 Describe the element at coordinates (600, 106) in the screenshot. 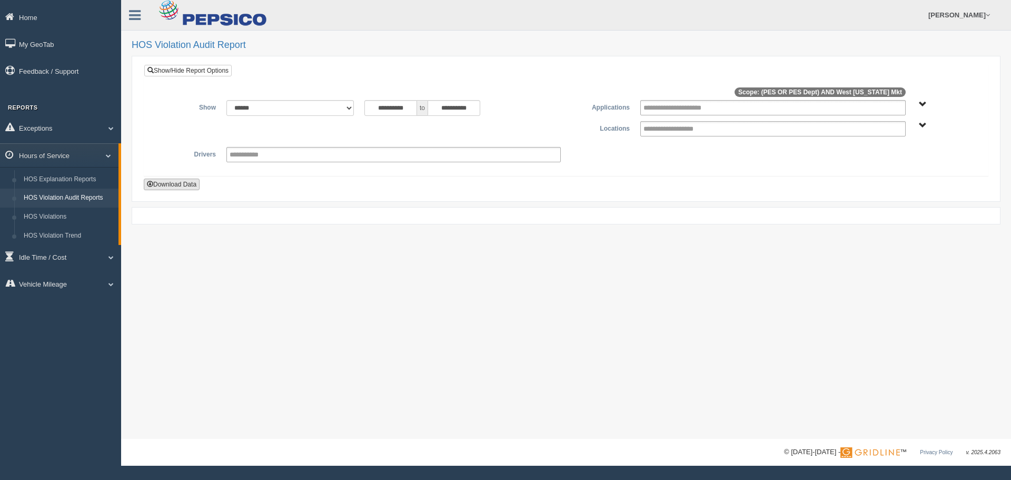

I see `label: Applications` at that location.